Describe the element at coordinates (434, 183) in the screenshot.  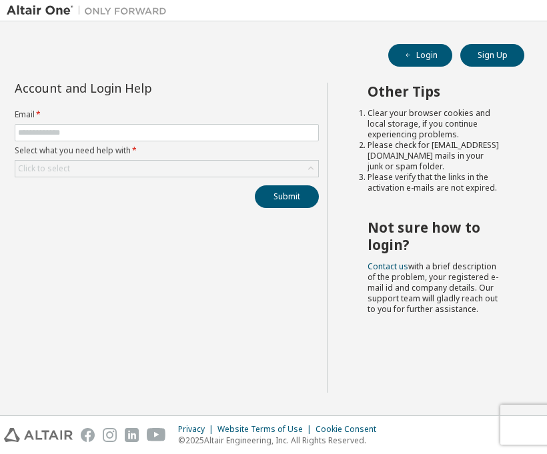
I see `li: Please verify that the links in the activation e-mails are not expired.` at that location.